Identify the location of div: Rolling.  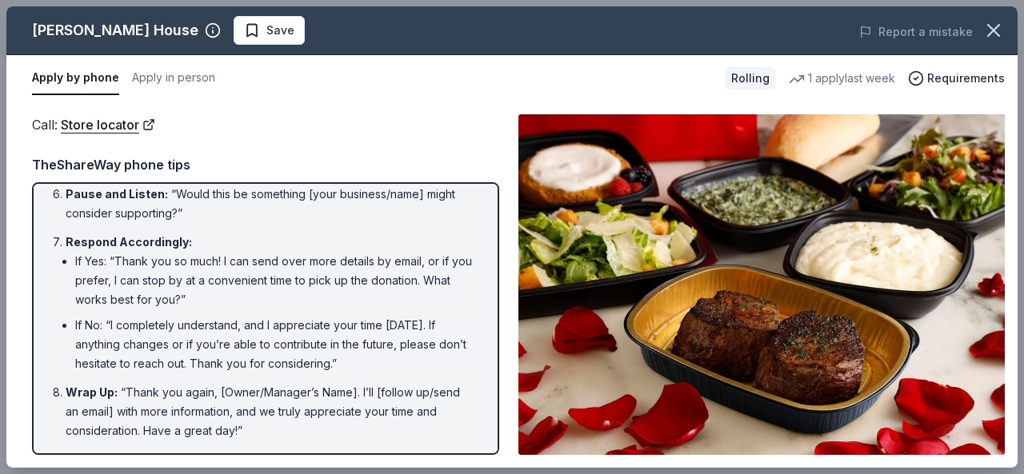
(751, 78).